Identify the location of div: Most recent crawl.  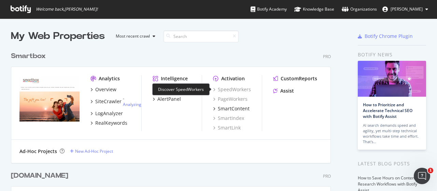
(133, 36).